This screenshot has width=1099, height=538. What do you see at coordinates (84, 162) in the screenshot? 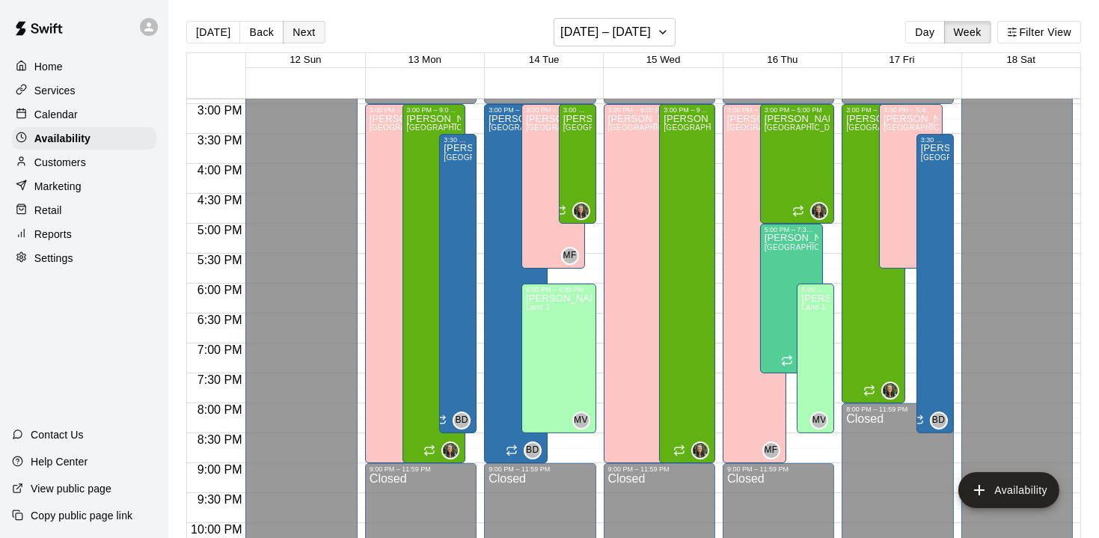
I see `a: Customers` at bounding box center [84, 162].